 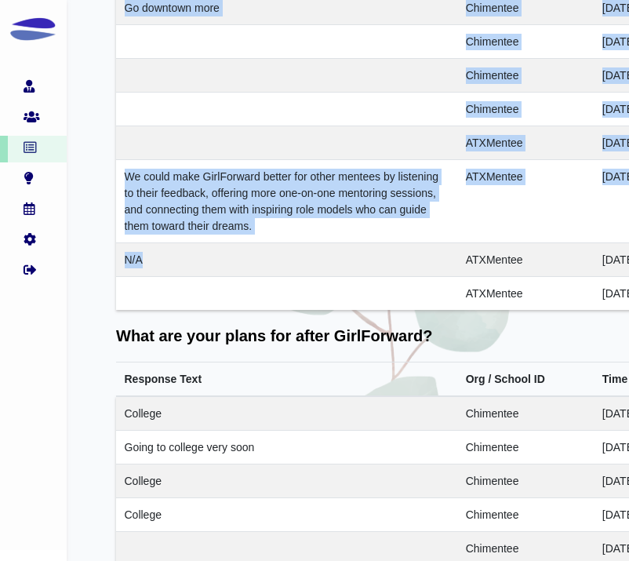 What do you see at coordinates (286, 379) in the screenshot?
I see `th: Response Text` at bounding box center [286, 379].